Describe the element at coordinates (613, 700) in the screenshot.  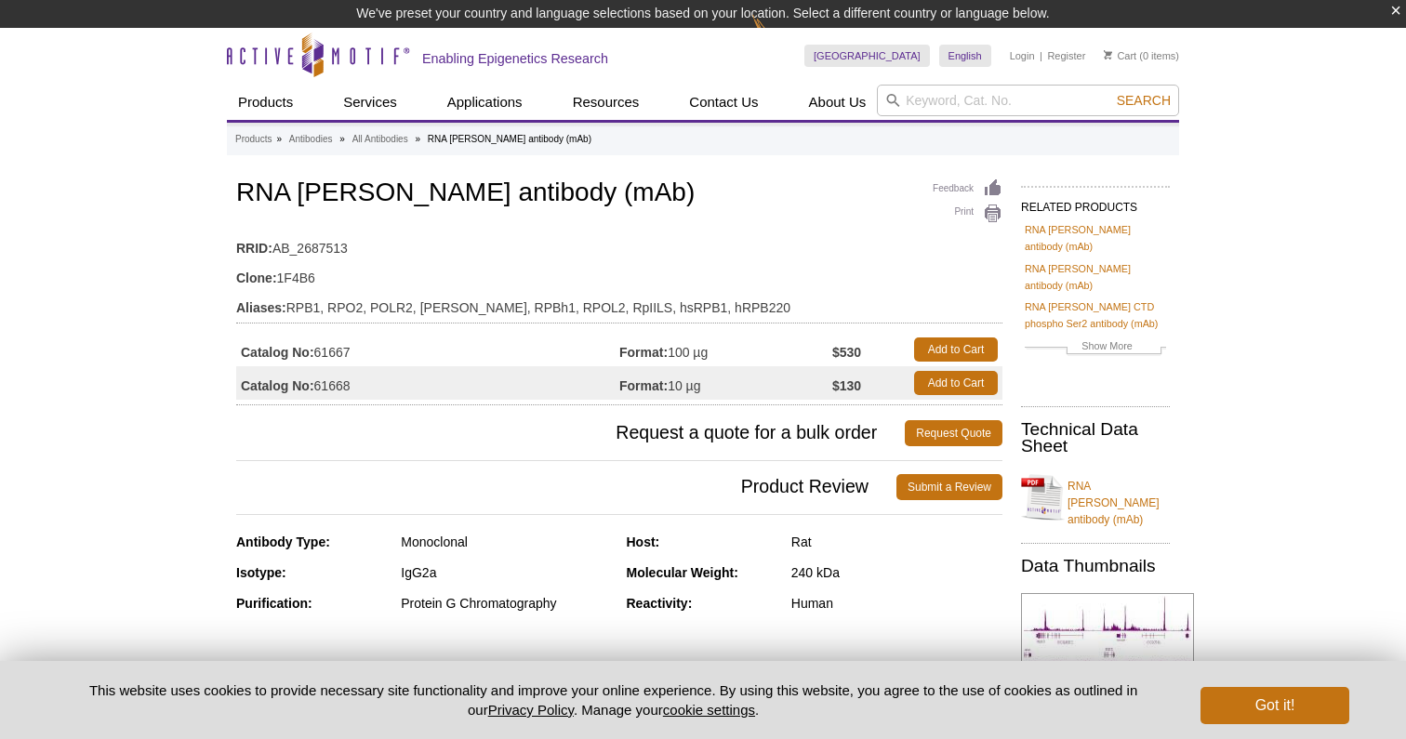
I see `p: This website uses cookies to provide necessary site functionality and improve your online experie...` at that location.